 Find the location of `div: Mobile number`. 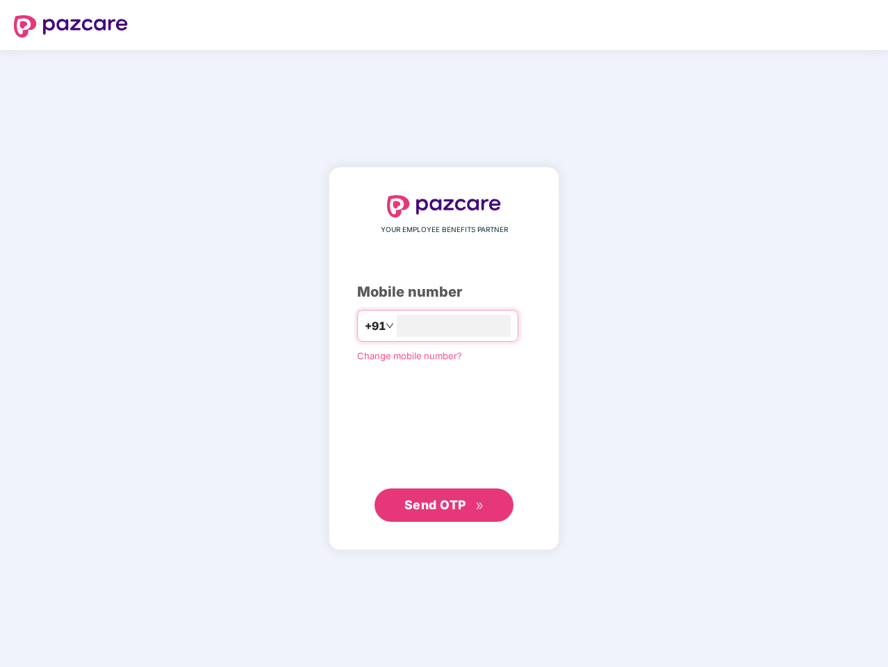

div: Mobile number is located at coordinates (444, 292).